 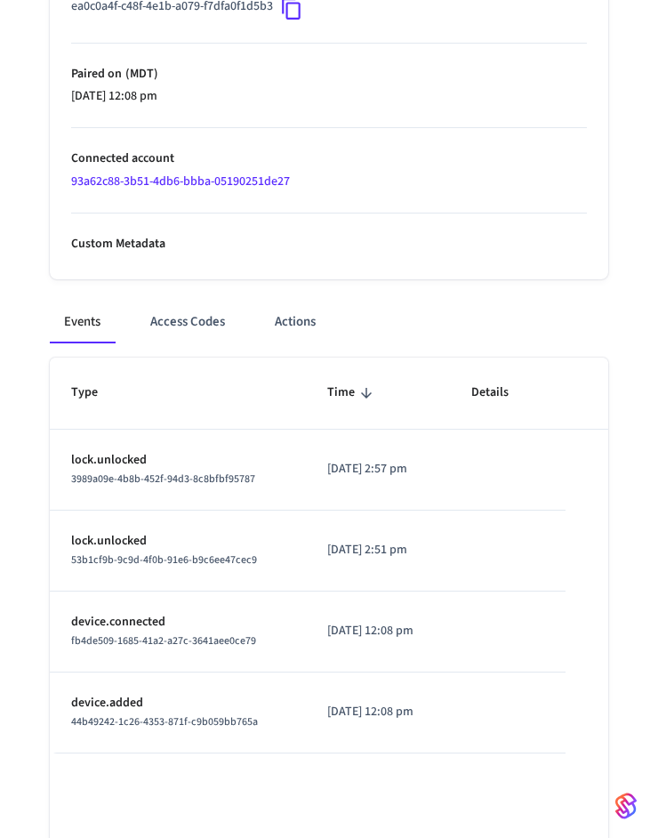 What do you see at coordinates (626, 806) in the screenshot?
I see `img: SeamLogoGradient.69752ec5.svg` at bounding box center [626, 806].